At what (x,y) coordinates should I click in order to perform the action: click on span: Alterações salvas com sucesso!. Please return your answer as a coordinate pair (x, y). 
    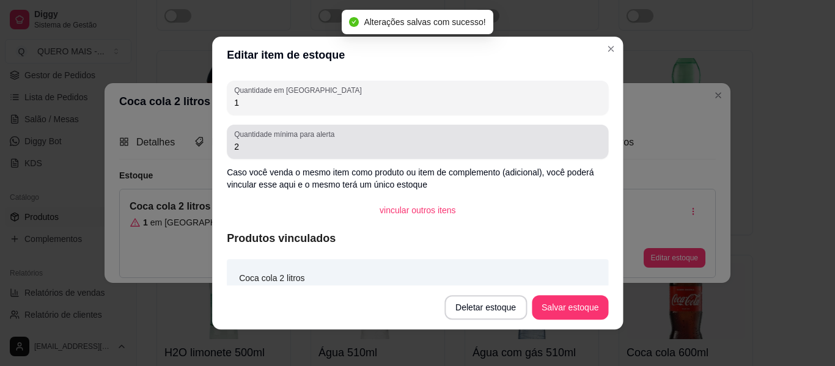
    Looking at the image, I should click on (424, 22).